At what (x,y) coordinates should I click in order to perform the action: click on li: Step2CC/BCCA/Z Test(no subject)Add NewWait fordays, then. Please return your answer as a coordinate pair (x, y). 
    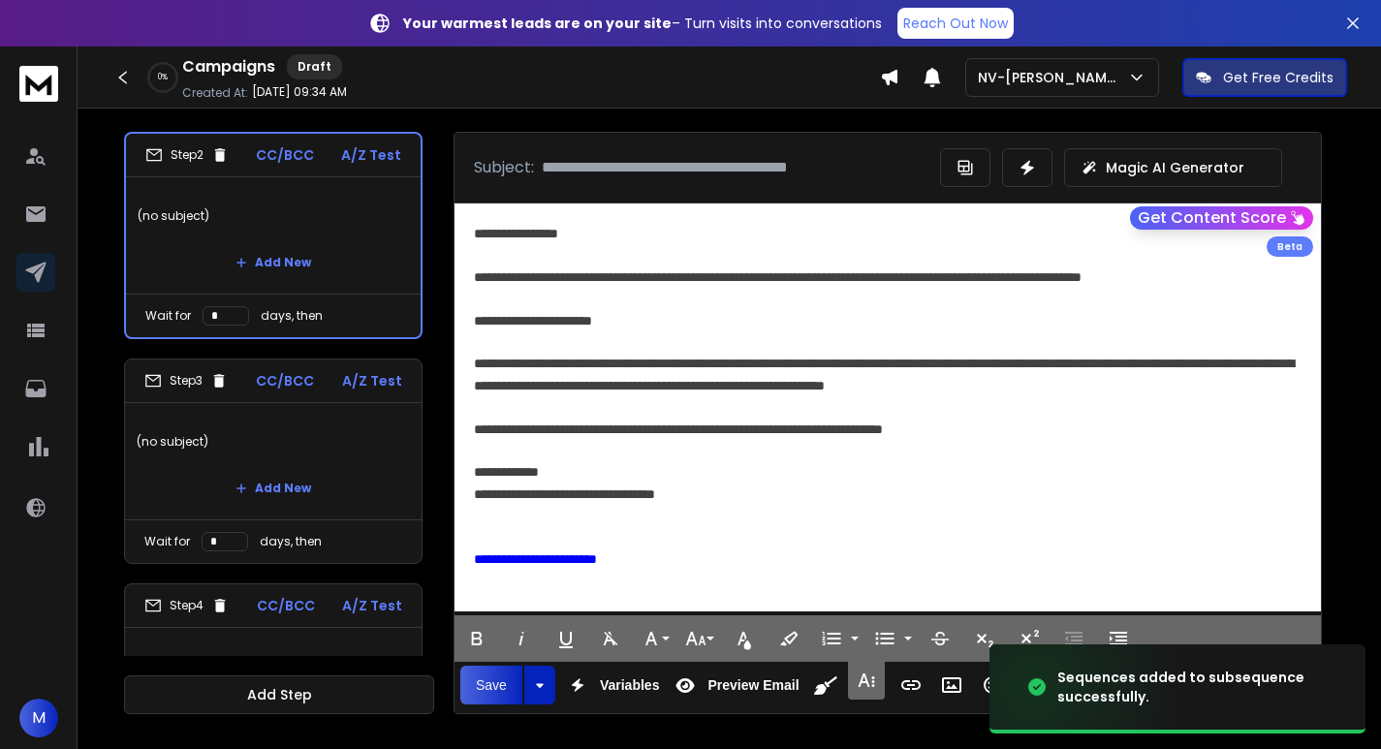
    Looking at the image, I should click on (273, 236).